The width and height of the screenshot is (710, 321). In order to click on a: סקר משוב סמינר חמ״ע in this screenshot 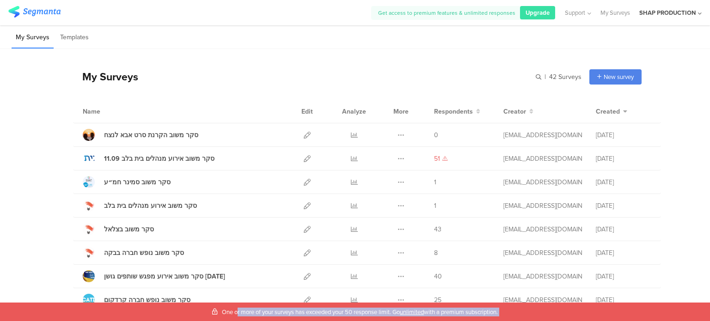, I will do `click(127, 182)`.